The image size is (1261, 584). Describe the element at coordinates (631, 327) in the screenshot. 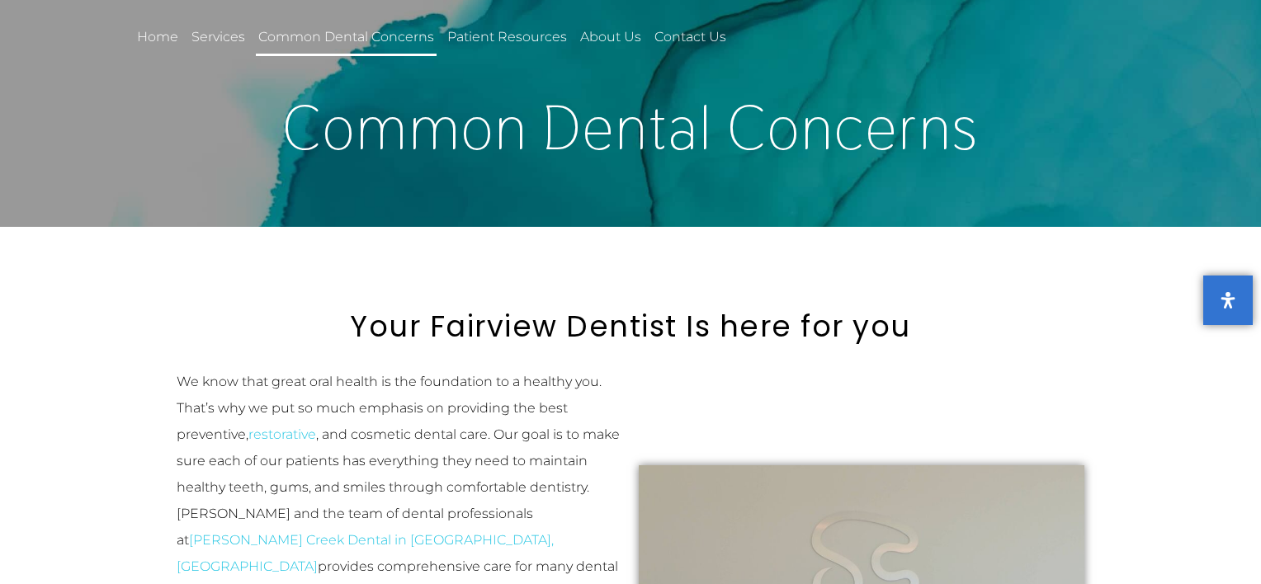

I see `h2: Your Fairview Dentist Is here for you` at that location.